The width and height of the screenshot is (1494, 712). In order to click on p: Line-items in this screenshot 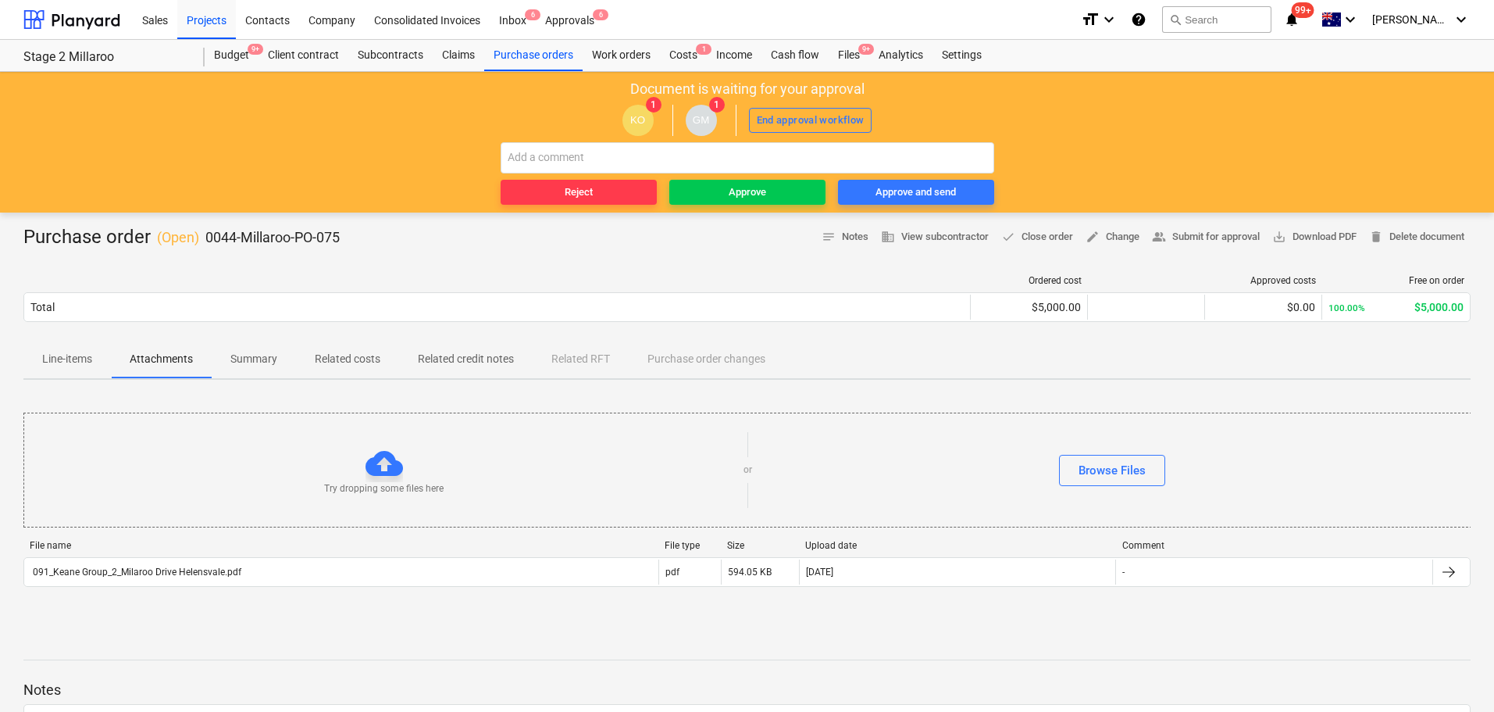, I will do `click(67, 359)`.